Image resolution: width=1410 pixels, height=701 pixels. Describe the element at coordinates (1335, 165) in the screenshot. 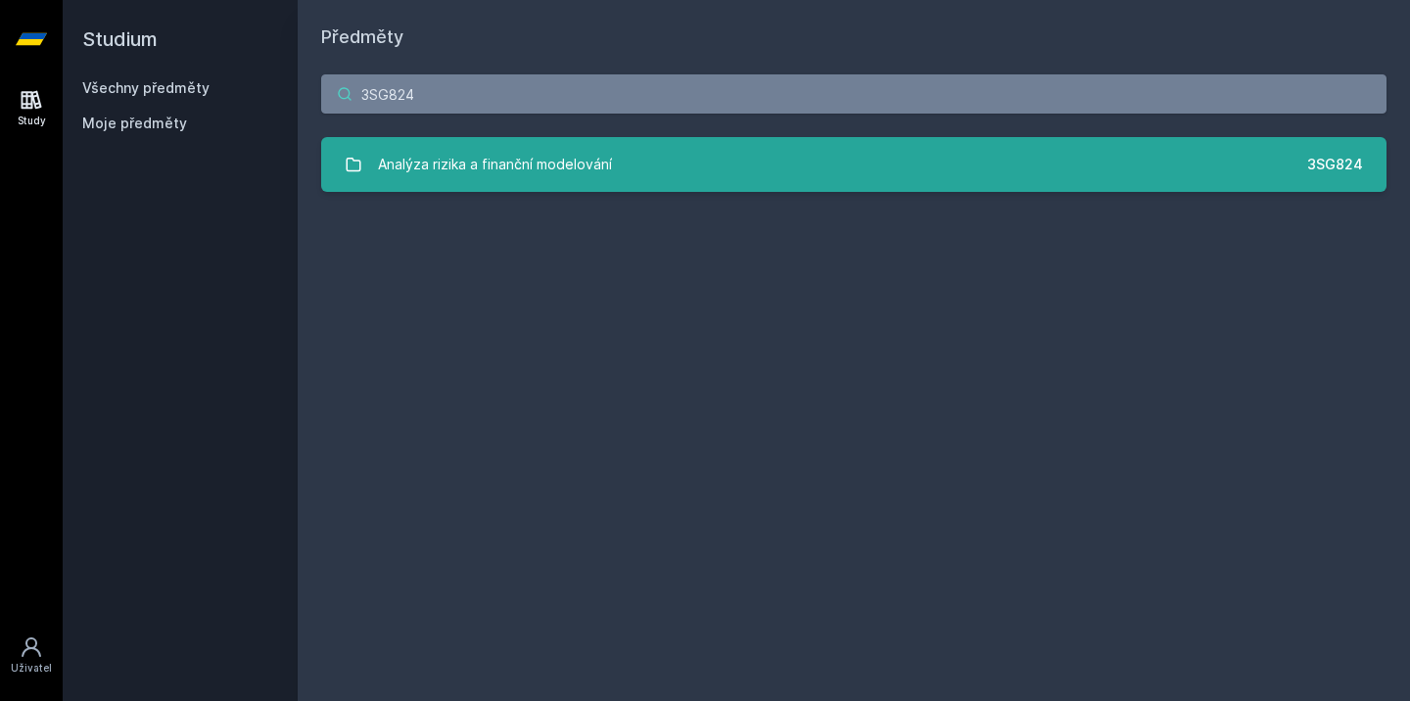

I see `div: 3SG824` at that location.